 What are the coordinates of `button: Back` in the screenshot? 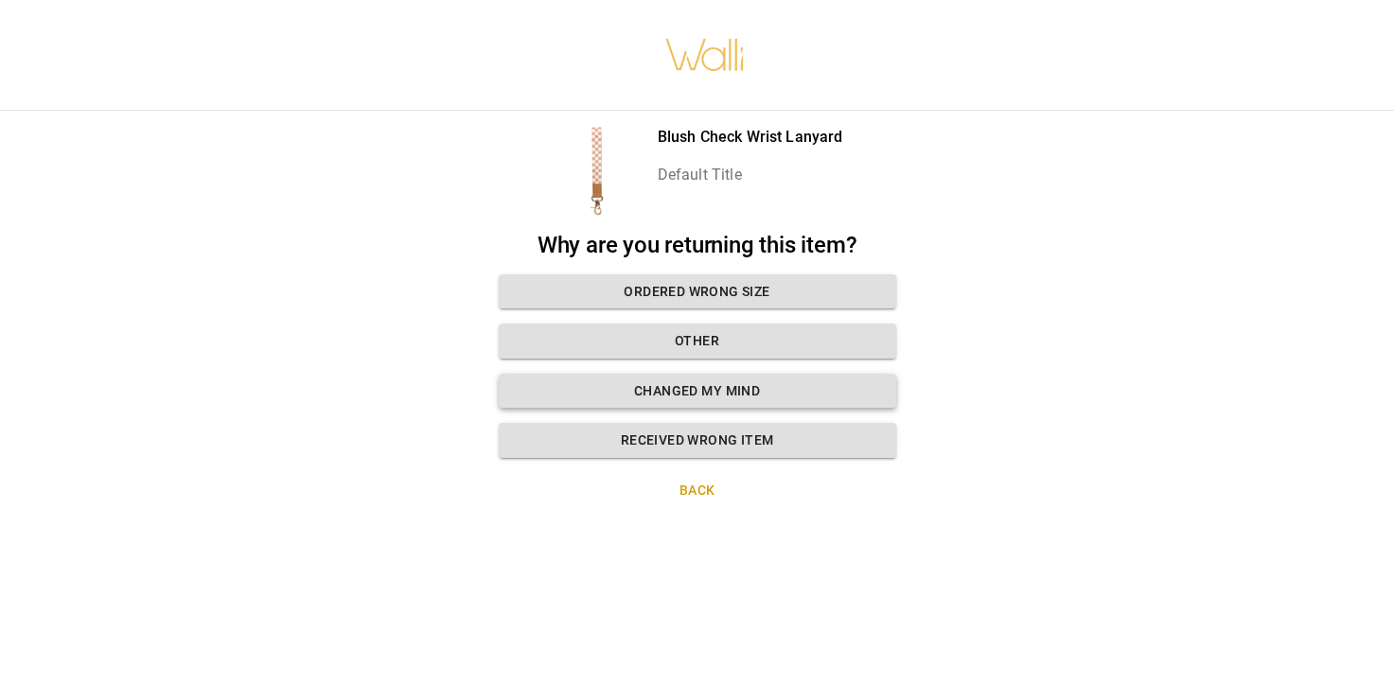 It's located at (697, 490).